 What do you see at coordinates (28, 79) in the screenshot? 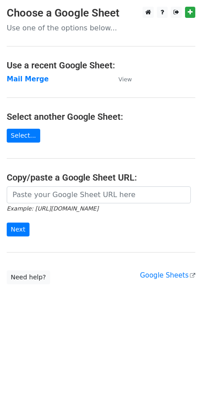
I see `strong: Mail Merge` at bounding box center [28, 79].